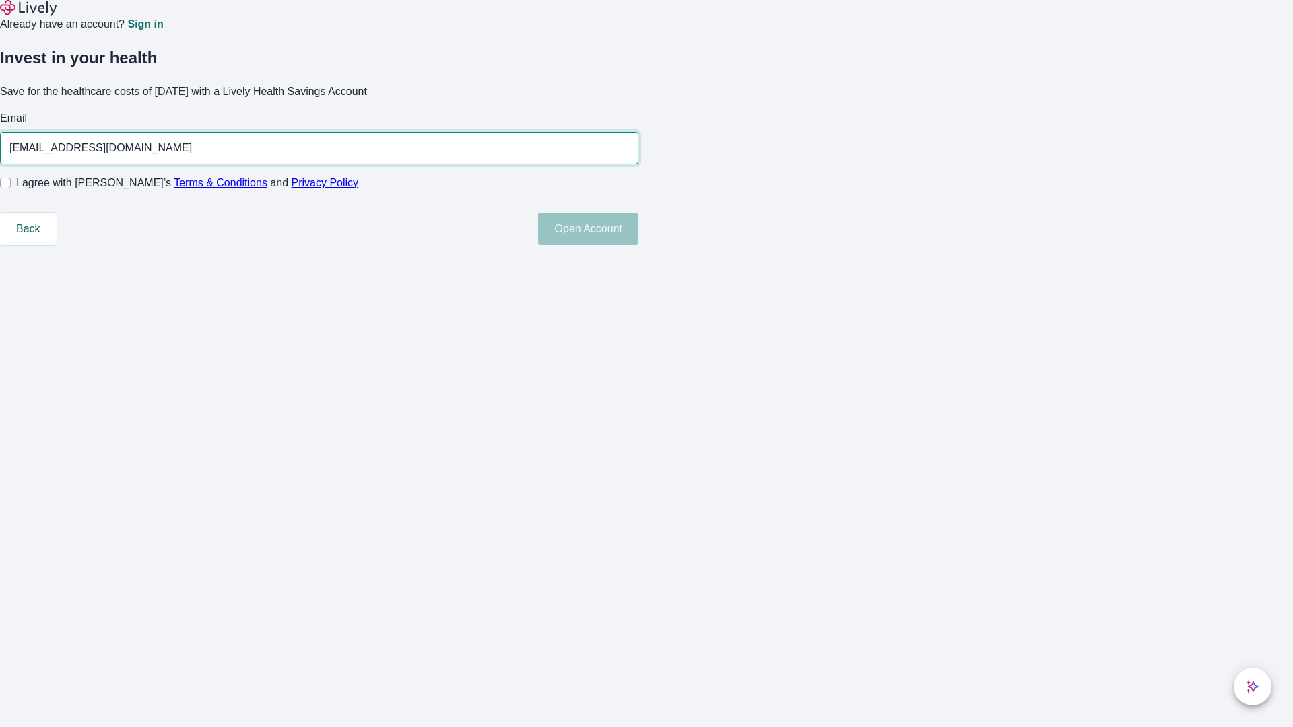 Image resolution: width=1293 pixels, height=727 pixels. Describe the element at coordinates (145, 24) in the screenshot. I see `div: Sign in` at that location.